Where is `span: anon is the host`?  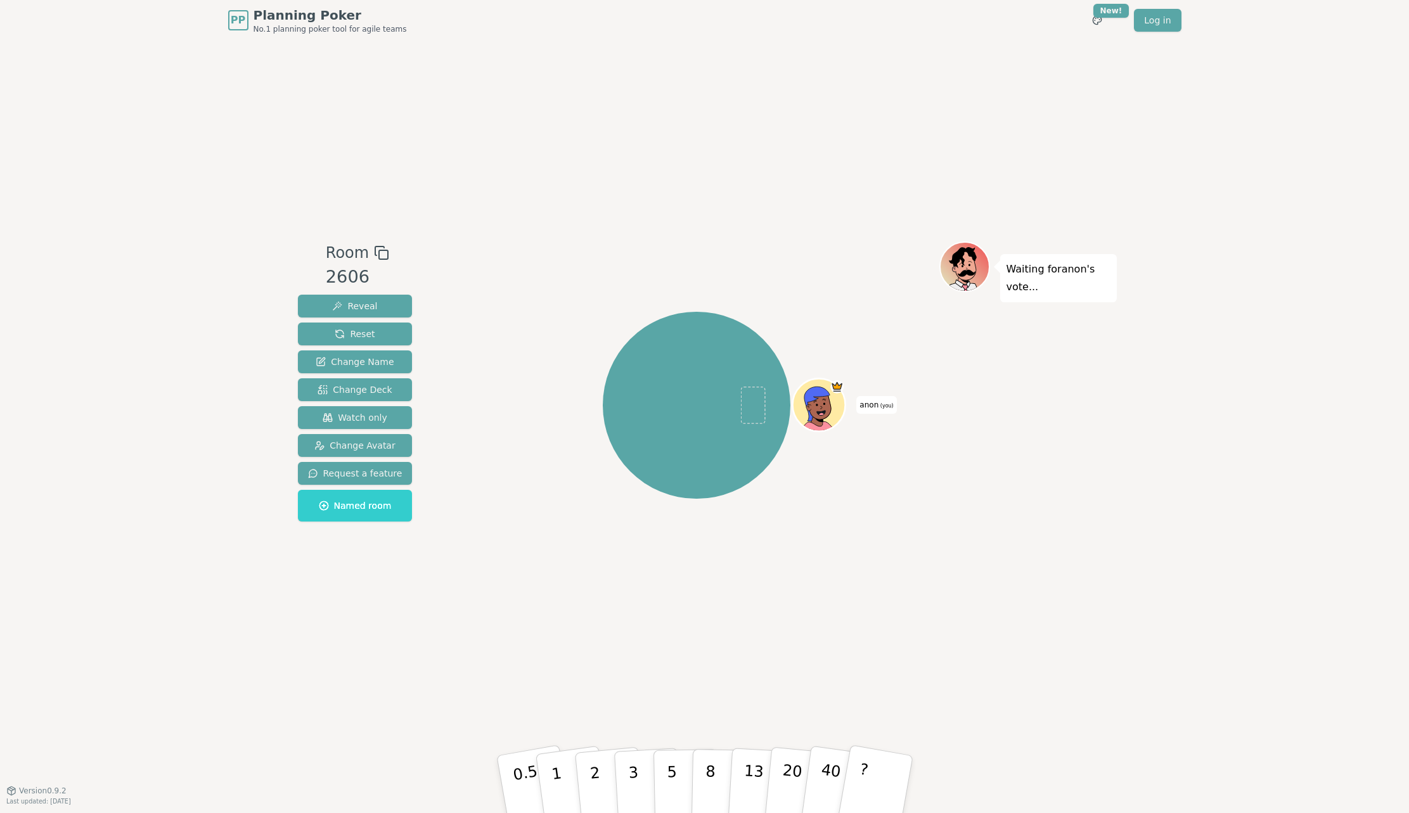
span: anon is the host is located at coordinates (837, 387).